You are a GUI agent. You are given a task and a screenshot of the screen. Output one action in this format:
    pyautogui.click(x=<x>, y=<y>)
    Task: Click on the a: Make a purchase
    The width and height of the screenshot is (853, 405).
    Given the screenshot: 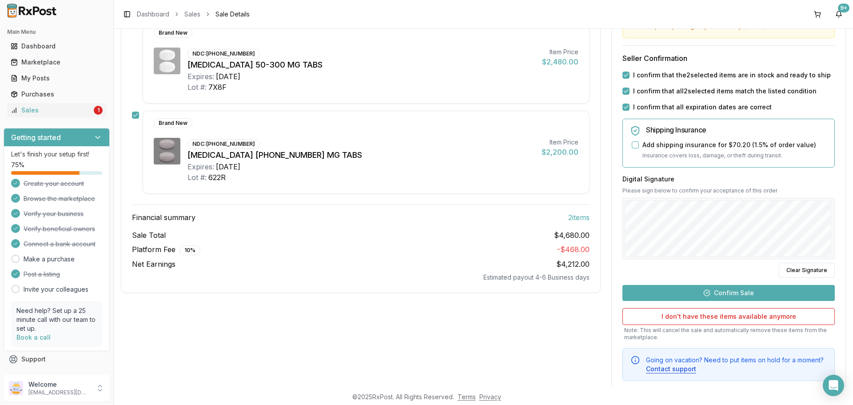 What is the action you would take?
    pyautogui.click(x=49, y=259)
    